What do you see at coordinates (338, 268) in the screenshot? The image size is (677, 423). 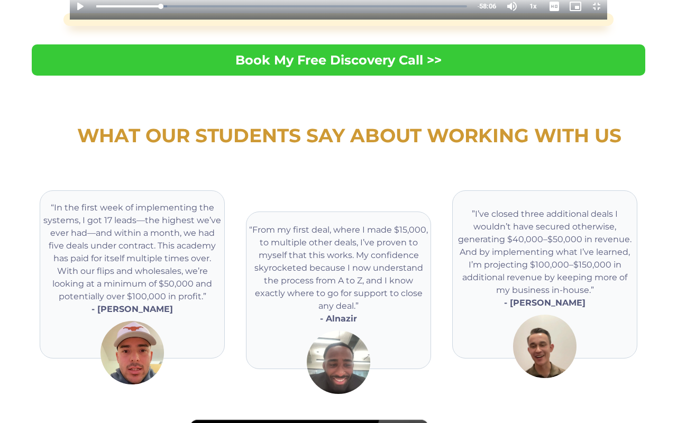 I see `p: “From my first deal, where I made $15,000, to multiple other deals, I’ve proven to myself that th...` at bounding box center [338, 268].